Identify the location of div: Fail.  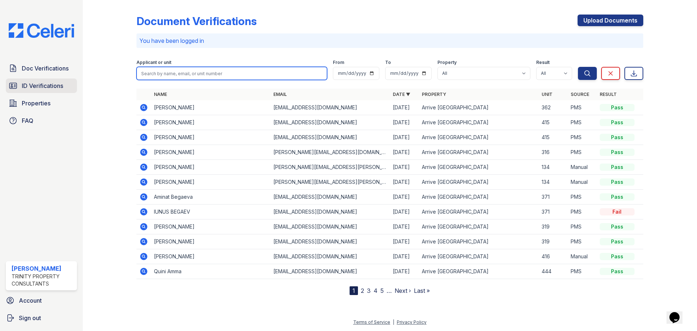
(617, 212).